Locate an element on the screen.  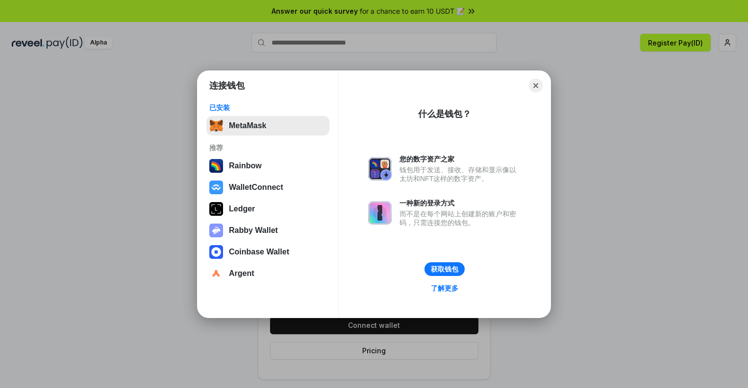
button: MetaMask is located at coordinates (267, 126).